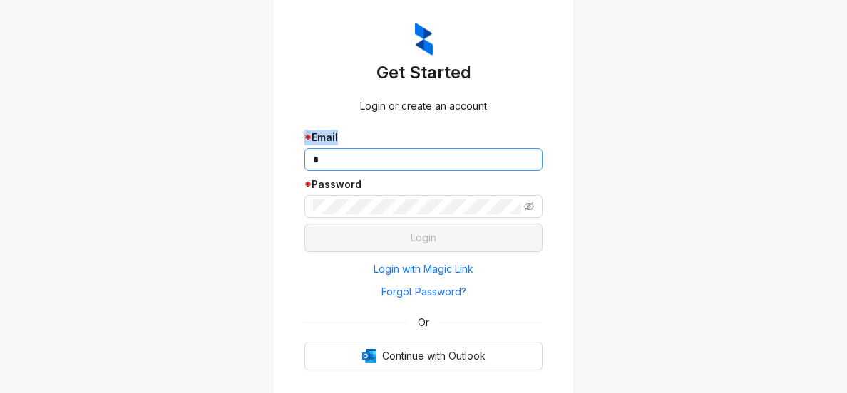 The image size is (847, 393). I want to click on button: Forgot Password?, so click(423, 292).